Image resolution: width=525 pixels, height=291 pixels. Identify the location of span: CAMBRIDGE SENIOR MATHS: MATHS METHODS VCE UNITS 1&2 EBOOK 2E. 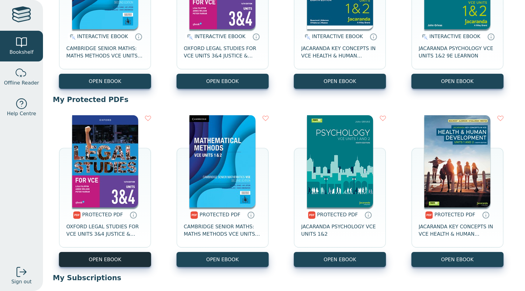
(105, 52).